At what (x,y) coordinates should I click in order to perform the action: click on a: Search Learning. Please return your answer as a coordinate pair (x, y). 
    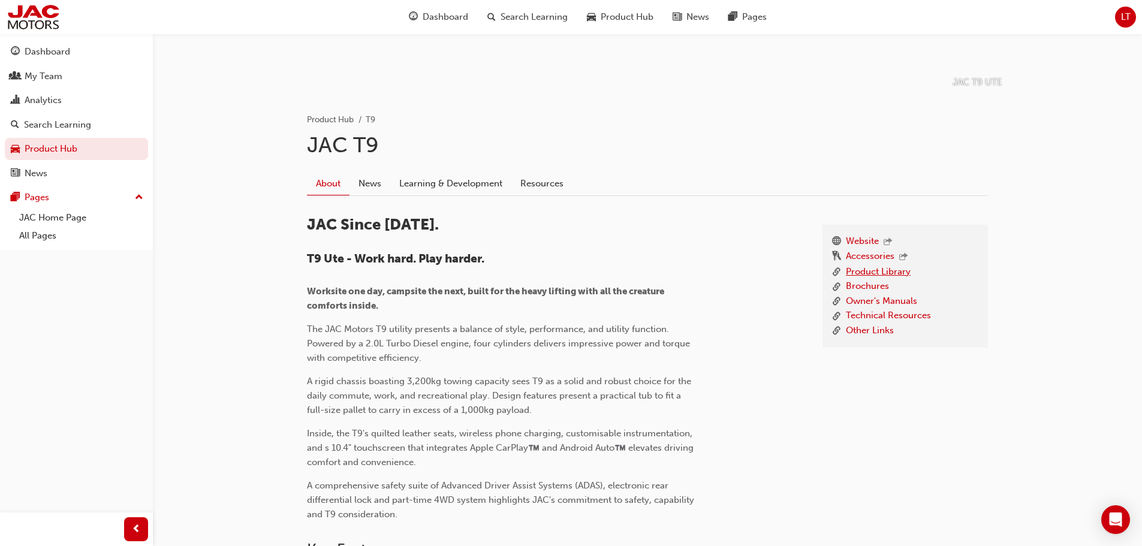
    Looking at the image, I should click on (76, 125).